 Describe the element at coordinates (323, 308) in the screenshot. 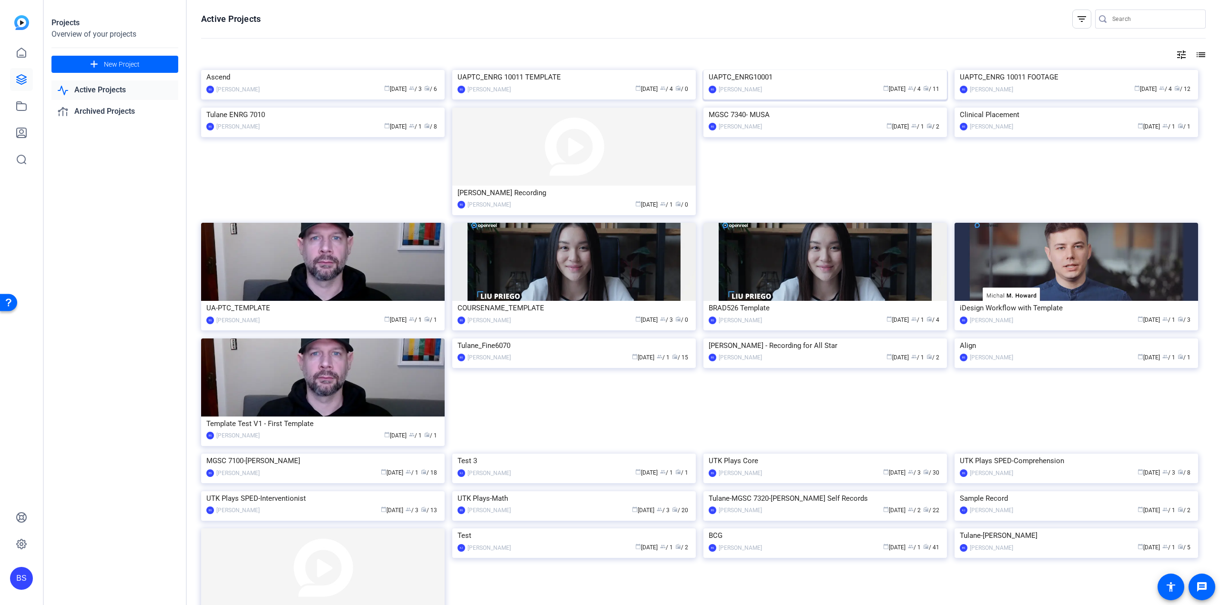

I see `div: UA-PTC_TEMPLATE` at that location.